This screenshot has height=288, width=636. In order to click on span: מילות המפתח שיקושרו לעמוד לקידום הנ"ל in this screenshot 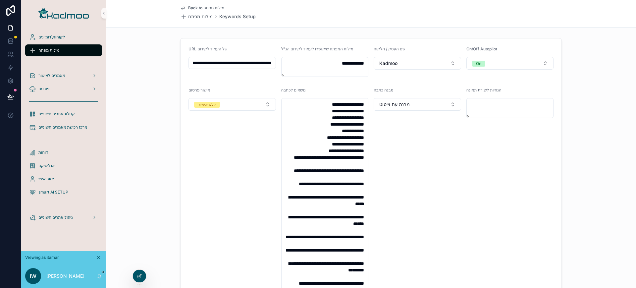, I will do `click(318, 49)`.